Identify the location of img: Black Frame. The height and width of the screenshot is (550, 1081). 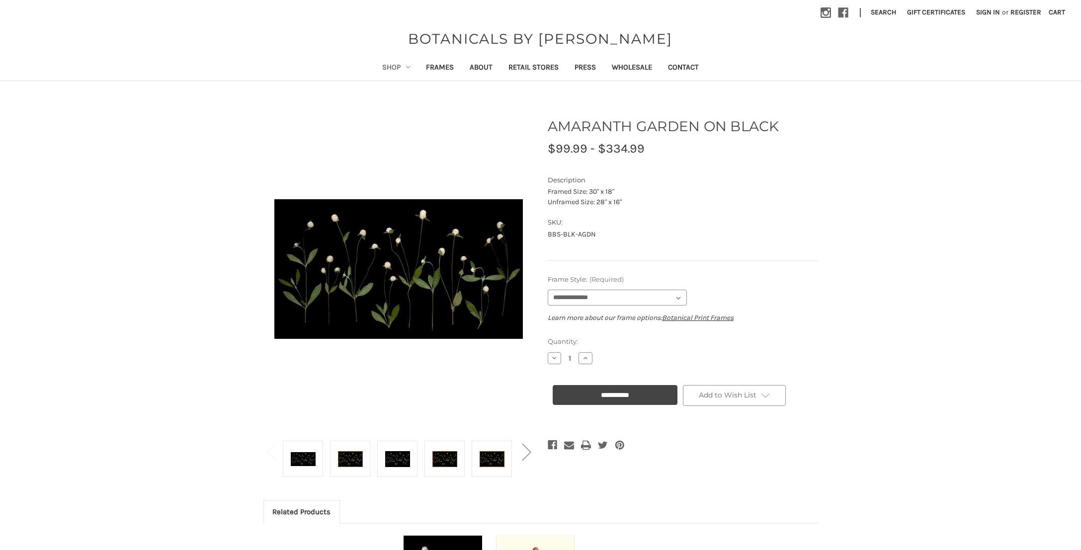
(398, 459).